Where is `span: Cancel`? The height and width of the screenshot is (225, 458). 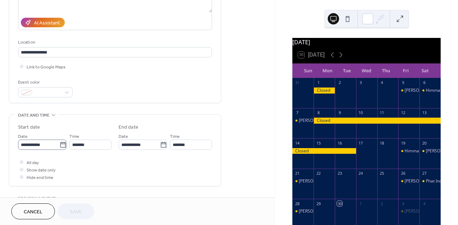
span: Cancel is located at coordinates (33, 211).